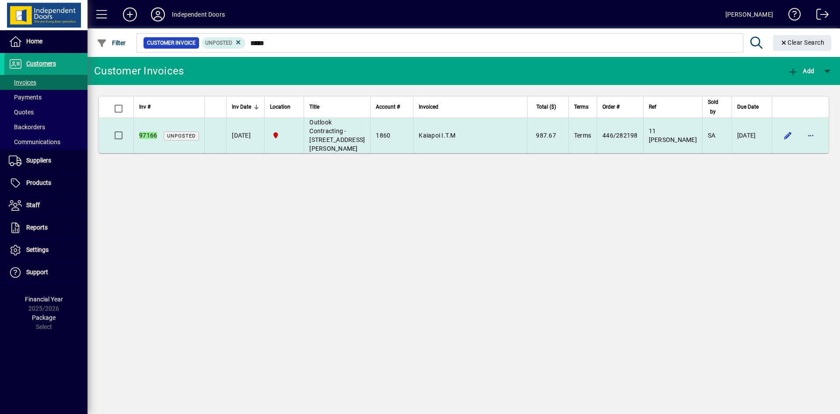  What do you see at coordinates (46, 250) in the screenshot?
I see `a: Settings` at bounding box center [46, 250].